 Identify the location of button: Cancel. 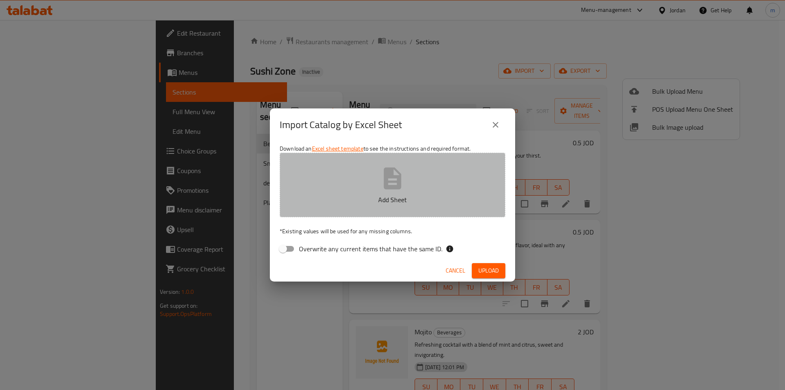
(456, 270).